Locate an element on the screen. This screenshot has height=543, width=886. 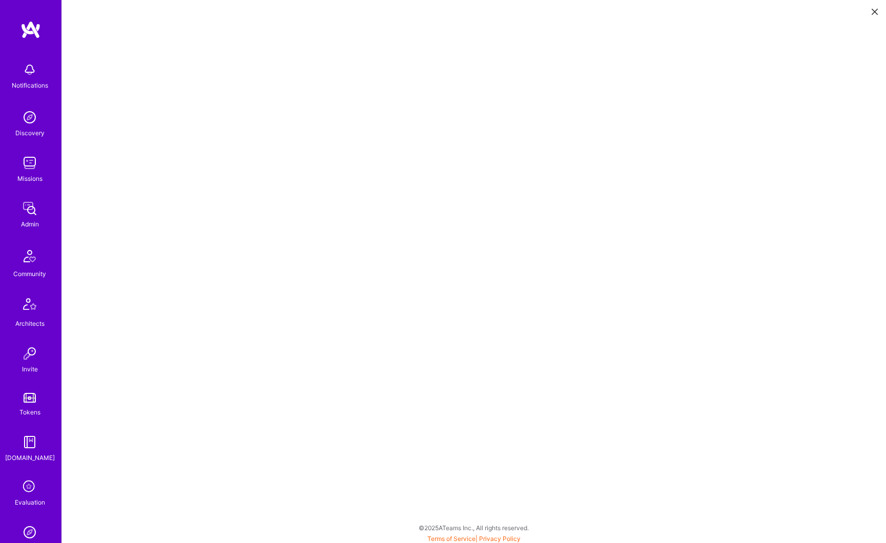
div: Admin is located at coordinates (30, 224).